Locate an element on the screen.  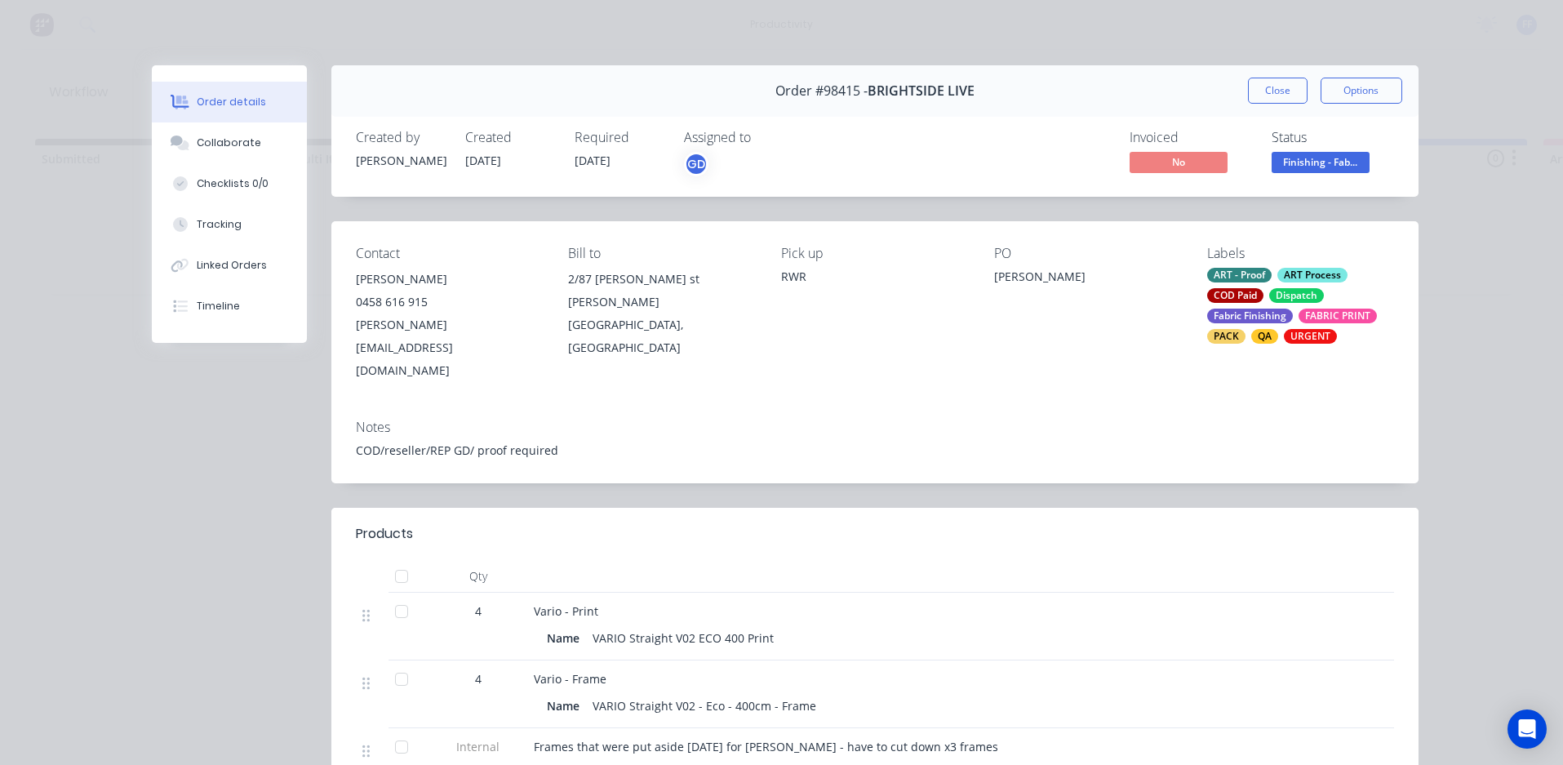
div: Timeline is located at coordinates (218, 306).